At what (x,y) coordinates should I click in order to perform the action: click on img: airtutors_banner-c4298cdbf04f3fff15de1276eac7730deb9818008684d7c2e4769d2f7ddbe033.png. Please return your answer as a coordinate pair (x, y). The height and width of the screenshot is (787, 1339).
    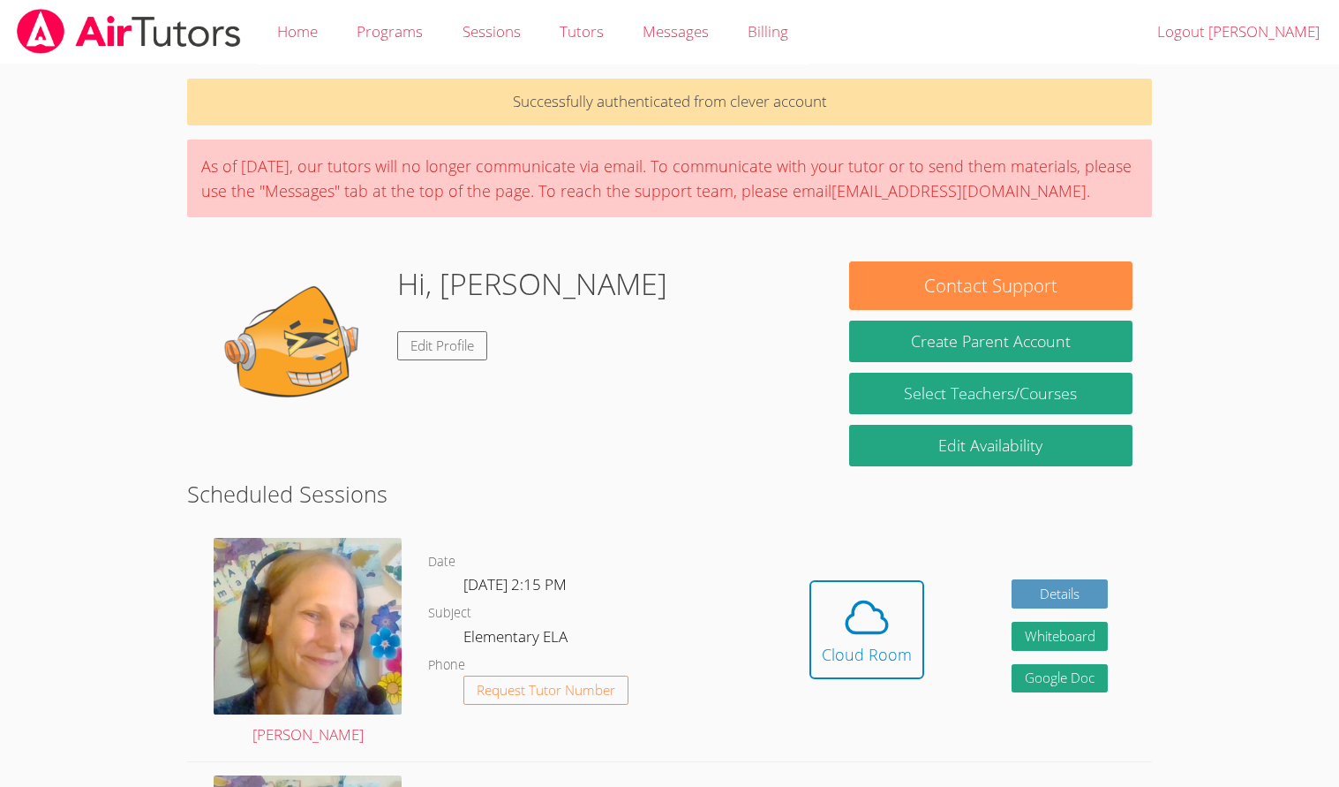
    Looking at the image, I should click on (129, 31).